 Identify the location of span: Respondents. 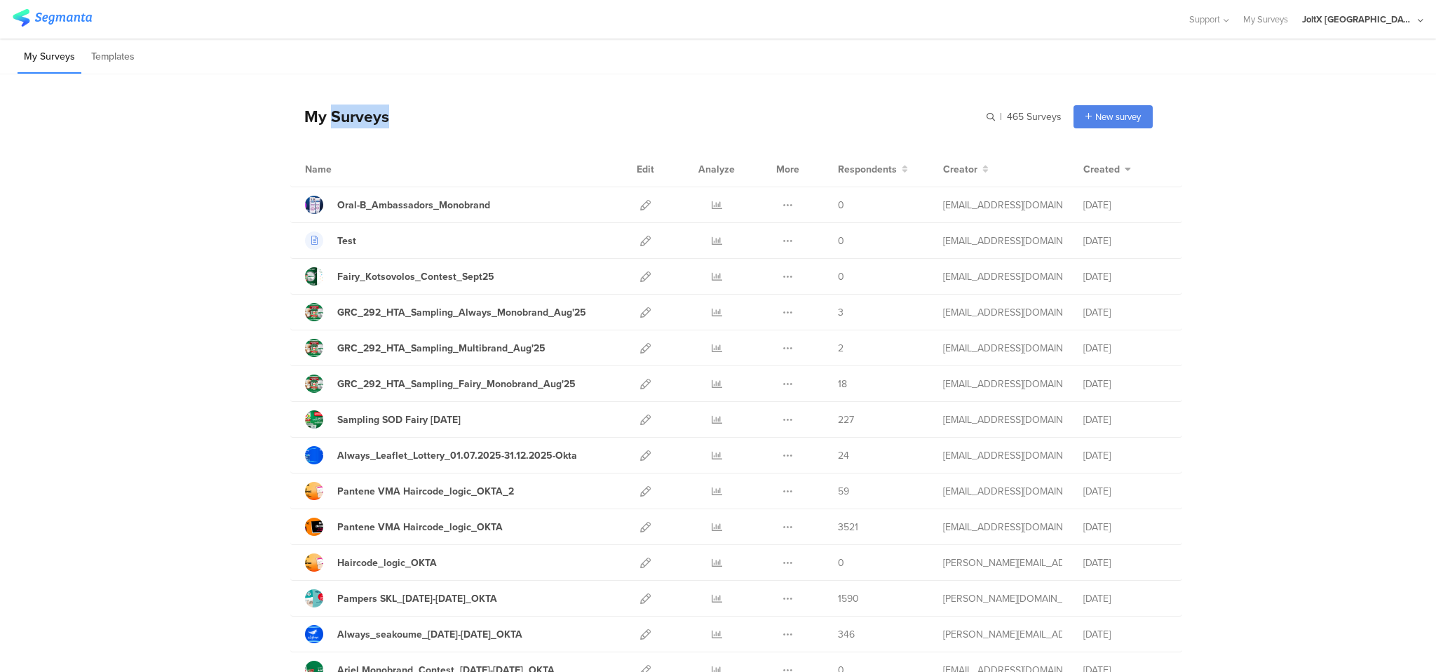
(868, 169).